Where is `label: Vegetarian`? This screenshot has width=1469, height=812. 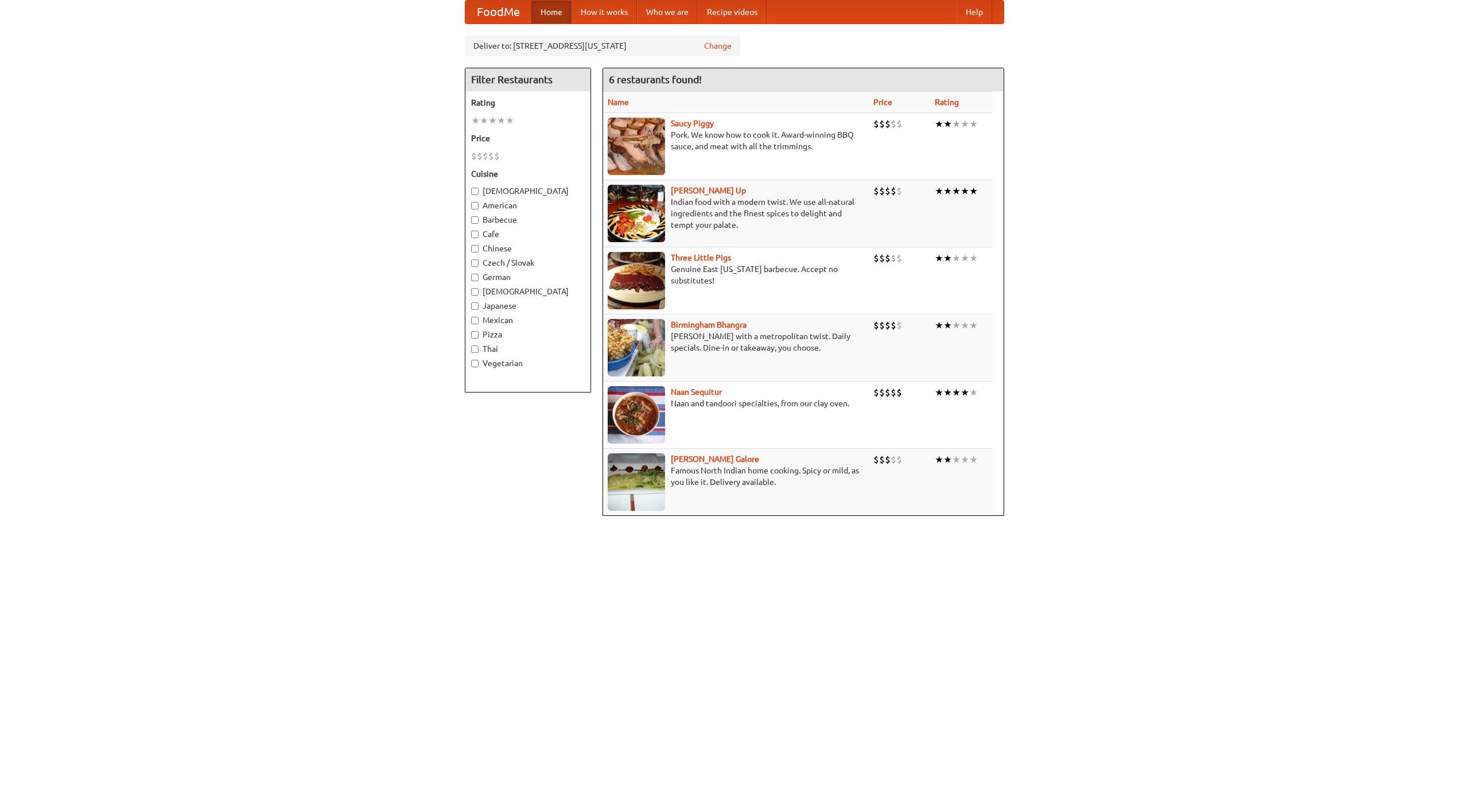 label: Vegetarian is located at coordinates (527, 363).